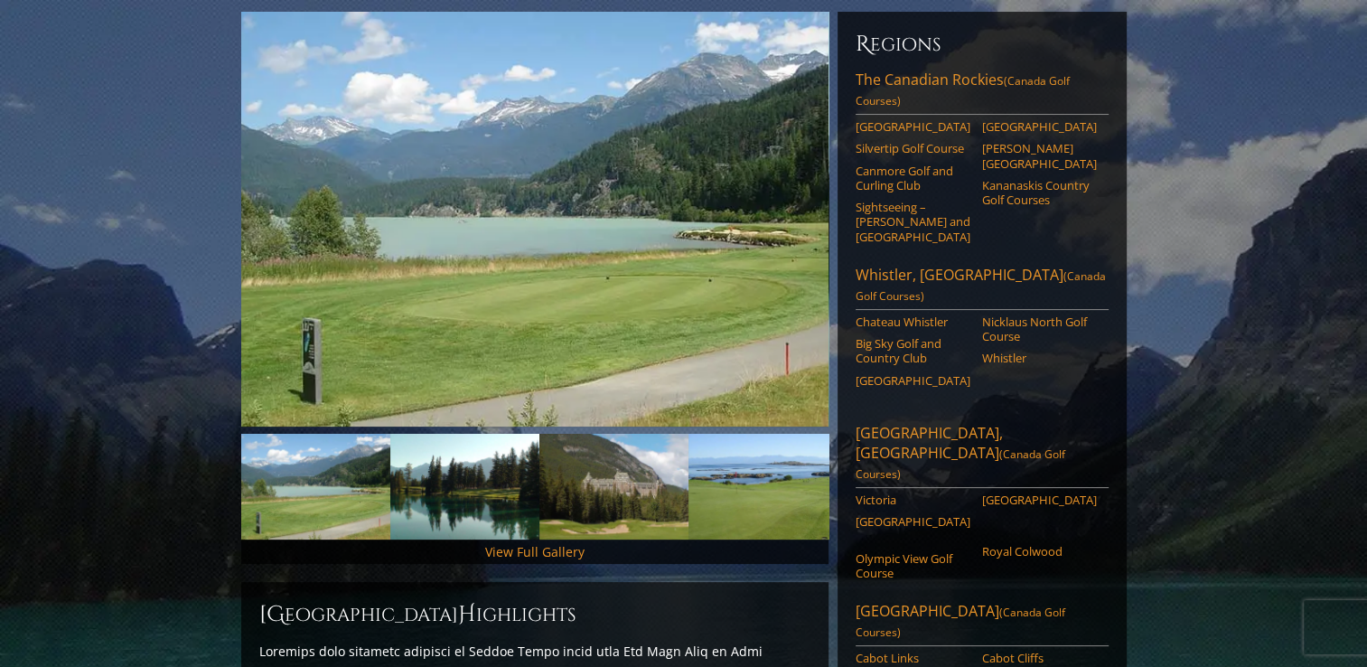 This screenshot has width=1367, height=667. I want to click on a: Big Sky Golf and Country Club, so click(912, 351).